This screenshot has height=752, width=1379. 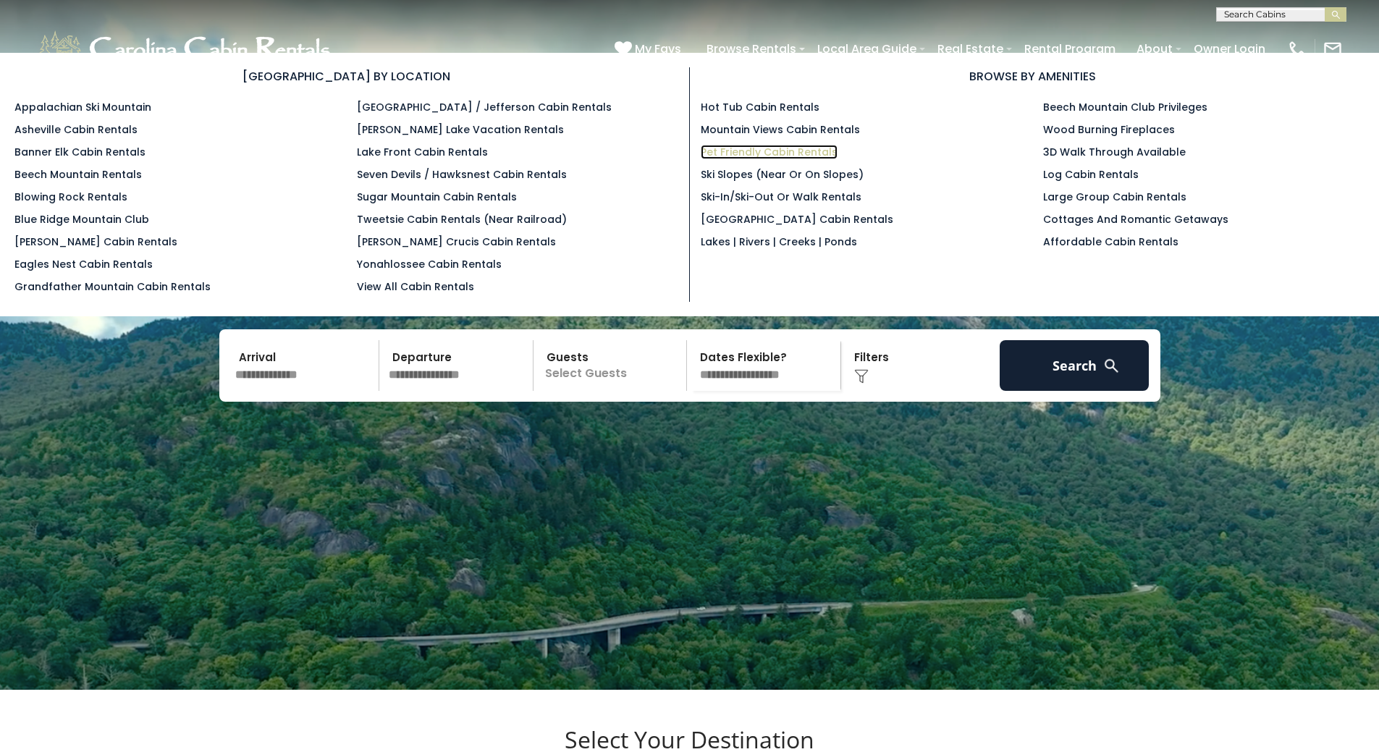 What do you see at coordinates (779, 242) in the screenshot?
I see `a: Lakes | Rivers | Creeks | Ponds` at bounding box center [779, 242].